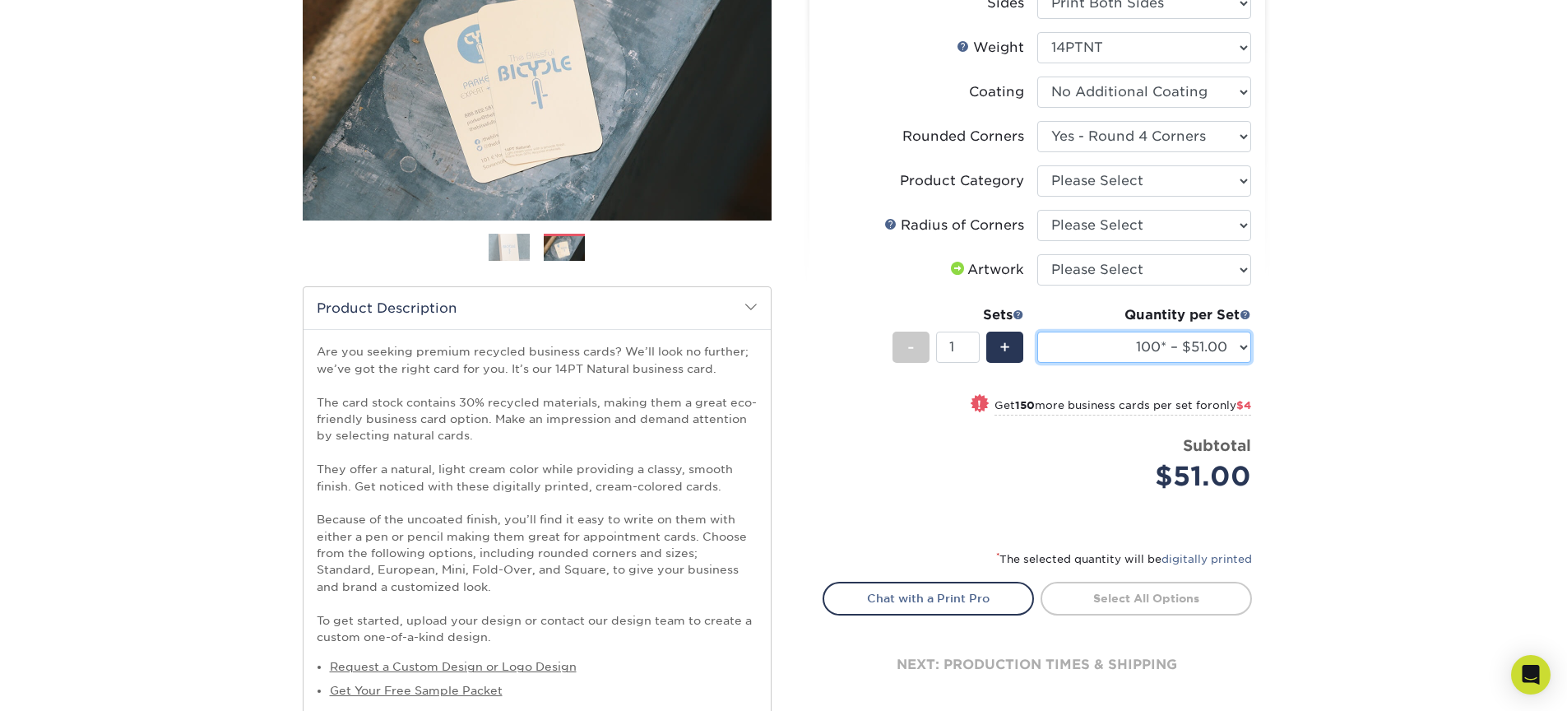 This screenshot has width=1567, height=711. I want to click on div: Sets, so click(958, 315).